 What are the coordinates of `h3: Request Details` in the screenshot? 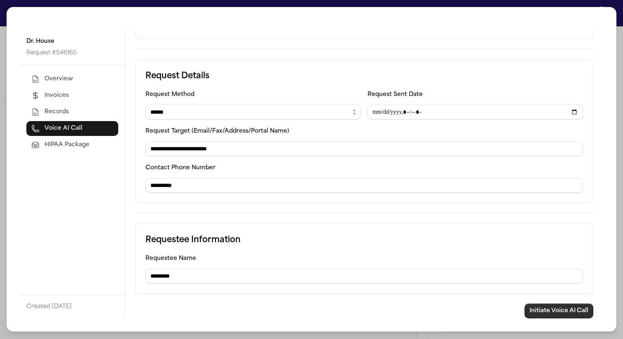 It's located at (364, 76).